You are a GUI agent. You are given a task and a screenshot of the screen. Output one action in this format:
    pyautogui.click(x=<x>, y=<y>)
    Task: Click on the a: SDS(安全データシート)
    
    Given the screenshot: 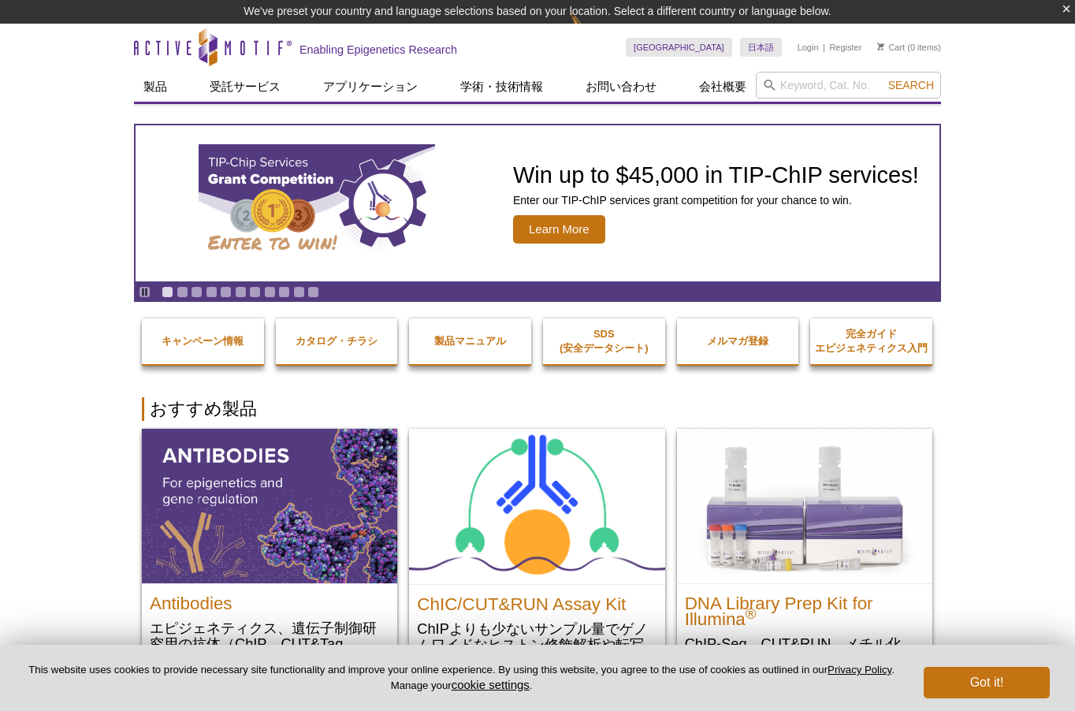 What is the action you would take?
    pyautogui.click(x=604, y=341)
    